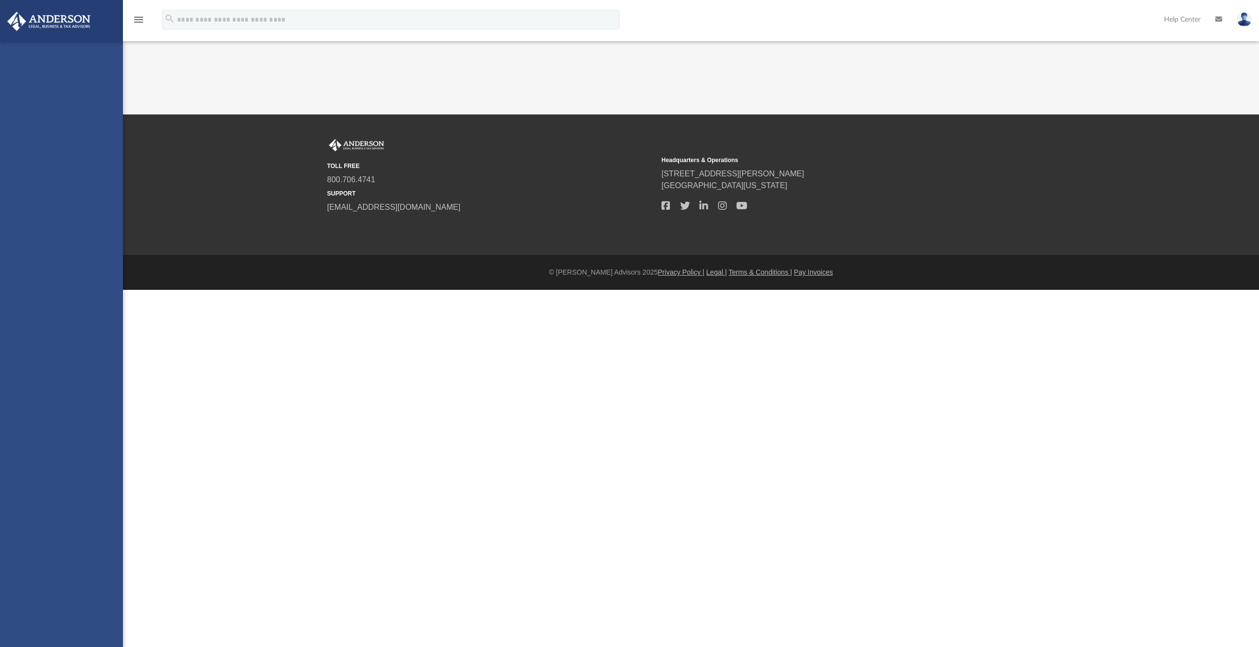 The width and height of the screenshot is (1259, 647). What do you see at coordinates (760, 272) in the screenshot?
I see `a: Terms & Conditions |` at bounding box center [760, 272].